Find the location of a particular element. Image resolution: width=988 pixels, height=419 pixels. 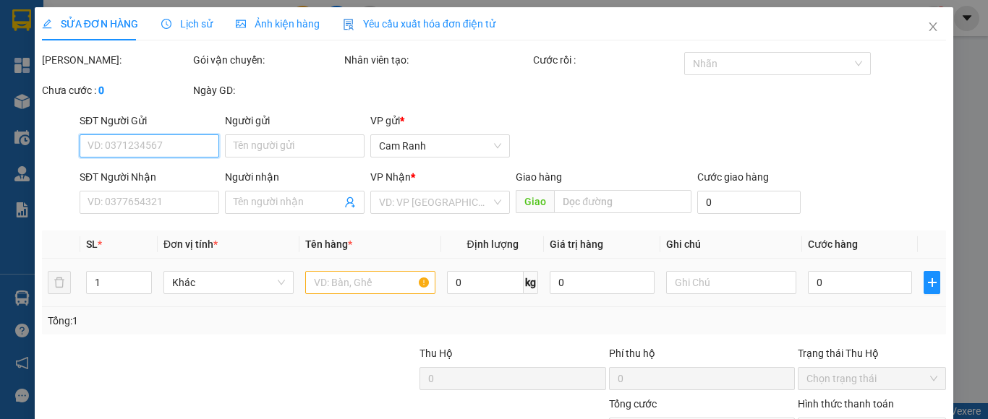

span: plus is located at coordinates (931, 283).